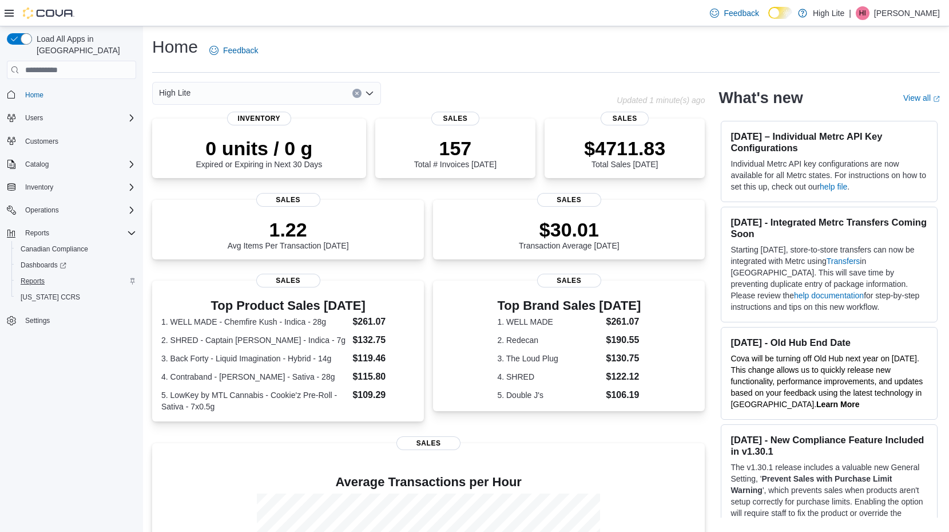 The height and width of the screenshot is (532, 949). Describe the element at coordinates (37, 320) in the screenshot. I see `a: Settings` at that location.